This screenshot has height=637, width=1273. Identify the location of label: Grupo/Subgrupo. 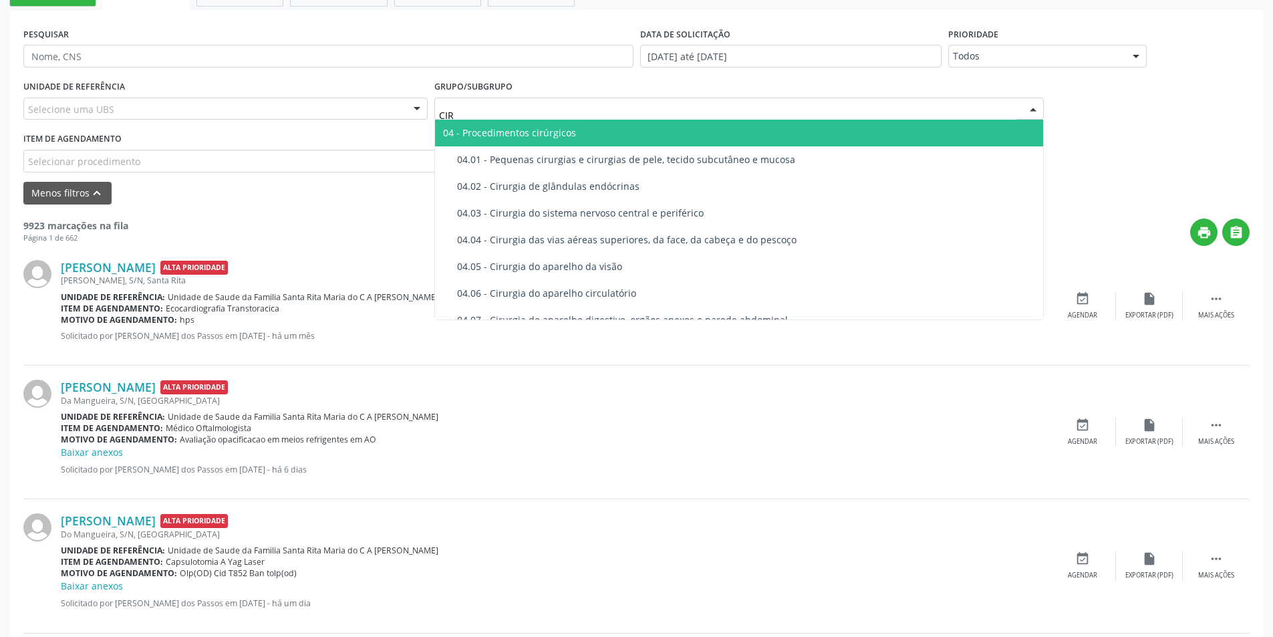
(473, 87).